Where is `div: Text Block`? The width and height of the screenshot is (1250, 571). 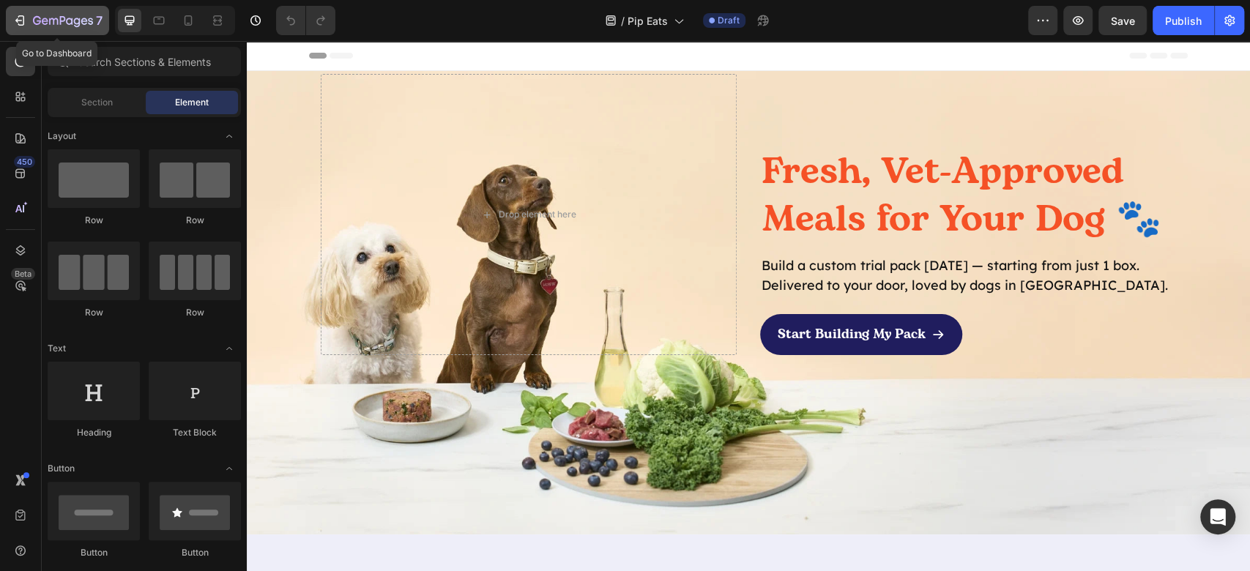 div: Text Block is located at coordinates (195, 433).